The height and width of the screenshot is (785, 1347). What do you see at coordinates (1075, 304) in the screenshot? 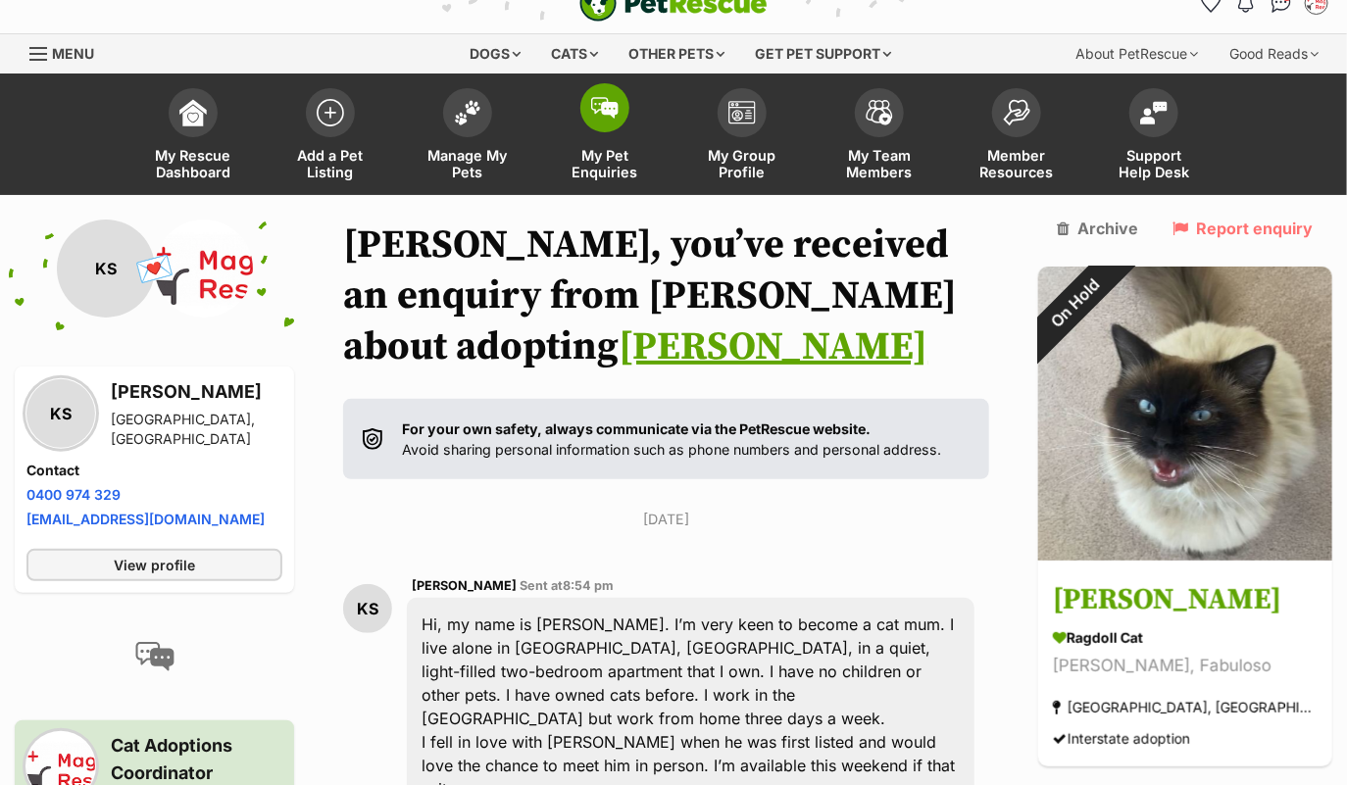
I see `div: On Hold` at bounding box center [1075, 304].